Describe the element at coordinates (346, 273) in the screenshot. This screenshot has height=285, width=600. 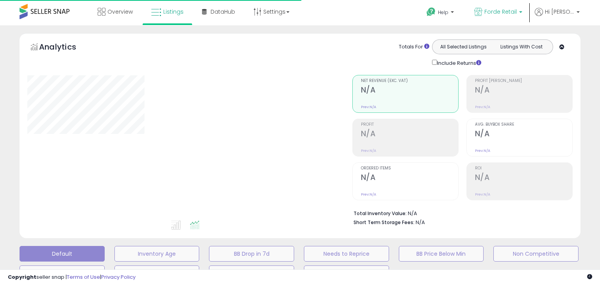
I see `button: 30 Day Decrease` at that location.